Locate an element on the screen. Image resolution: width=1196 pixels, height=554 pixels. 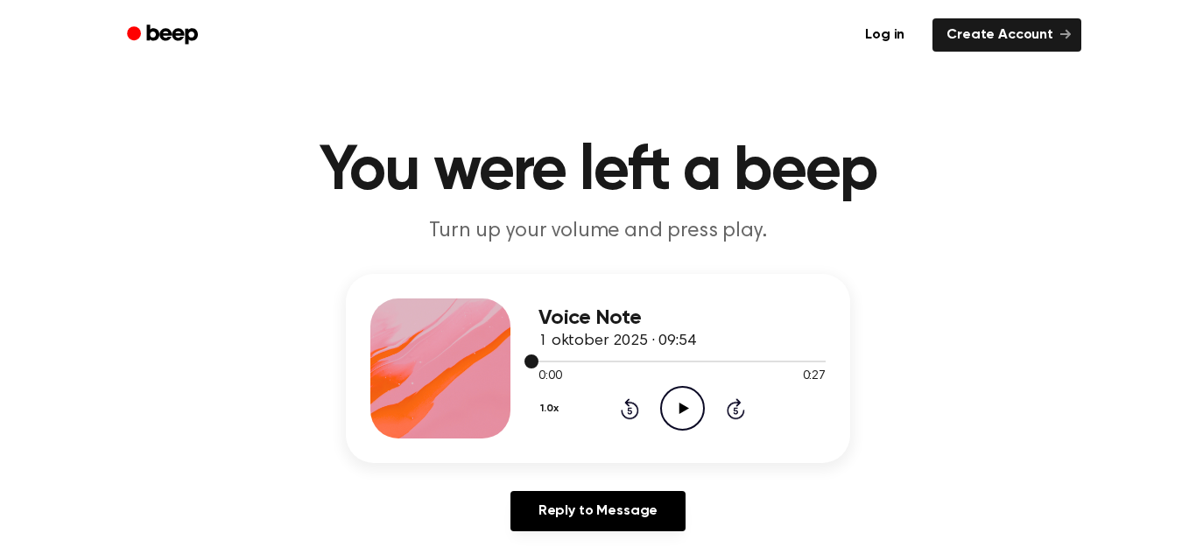
a: Reply to Message is located at coordinates (598, 511).